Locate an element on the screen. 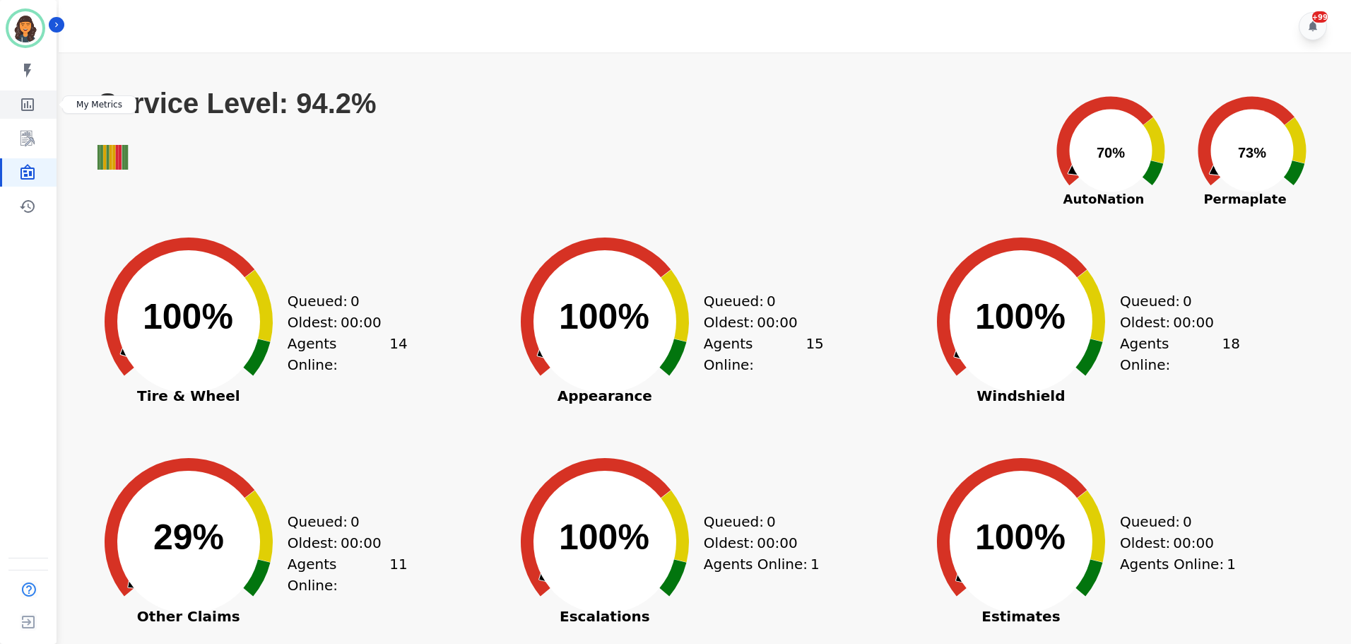  span: 18 is located at coordinates (1230, 354).